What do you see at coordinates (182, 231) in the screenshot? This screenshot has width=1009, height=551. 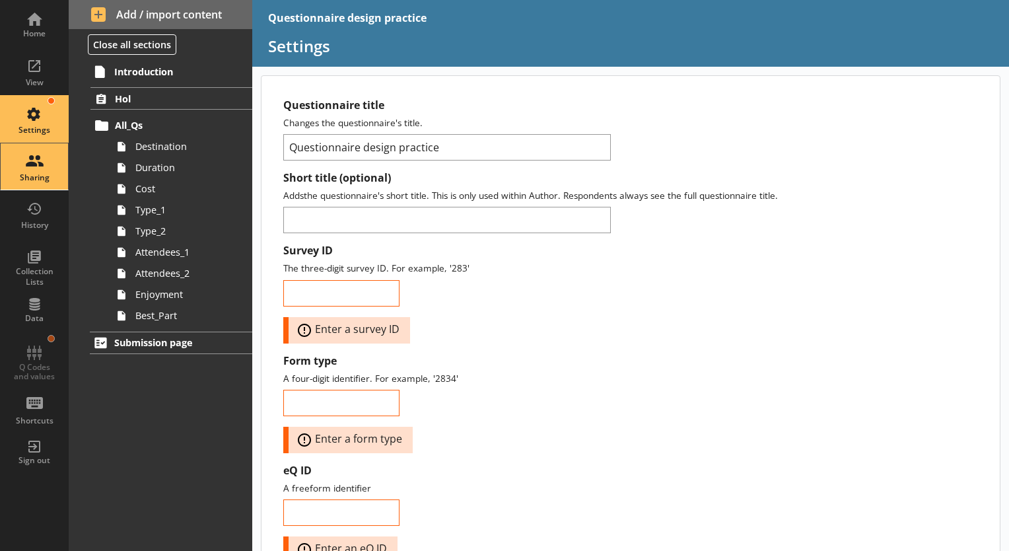 I see `a: Type_2` at bounding box center [182, 231].